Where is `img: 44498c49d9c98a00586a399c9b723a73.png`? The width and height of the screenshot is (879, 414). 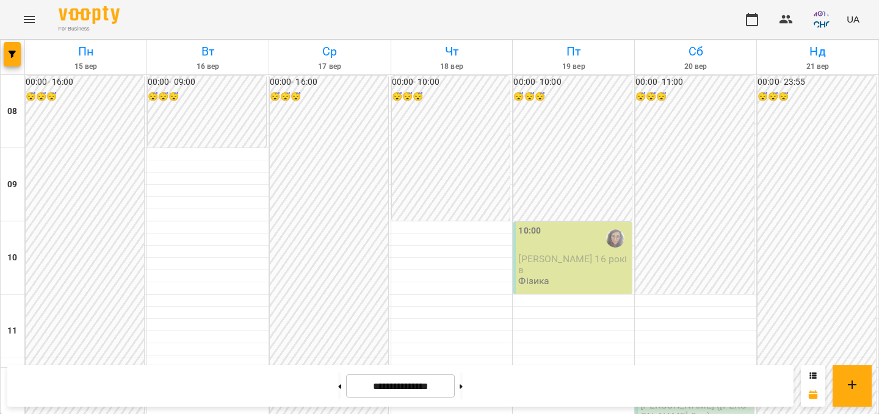
img: 44498c49d9c98a00586a399c9b723a73.png is located at coordinates (821, 20).